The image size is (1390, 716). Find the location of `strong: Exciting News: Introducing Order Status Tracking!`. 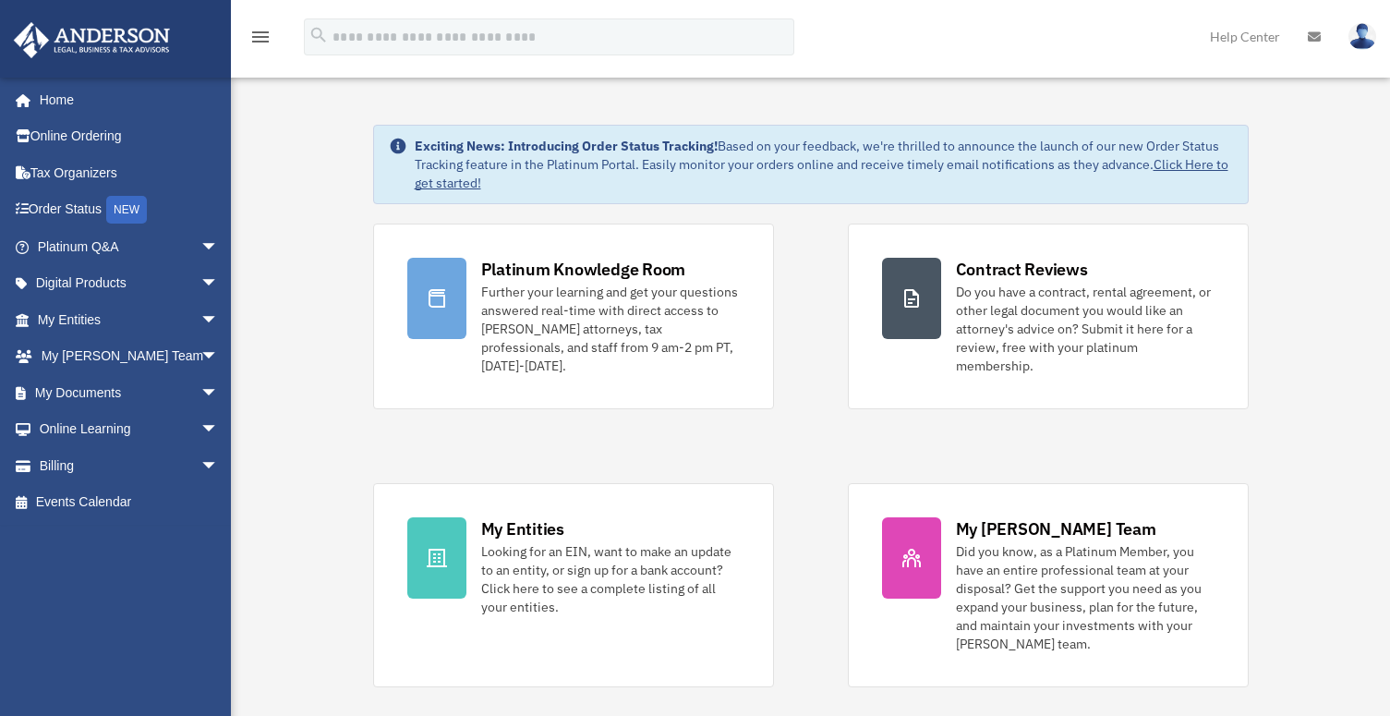

strong: Exciting News: Introducing Order Status Tracking! is located at coordinates (566, 146).